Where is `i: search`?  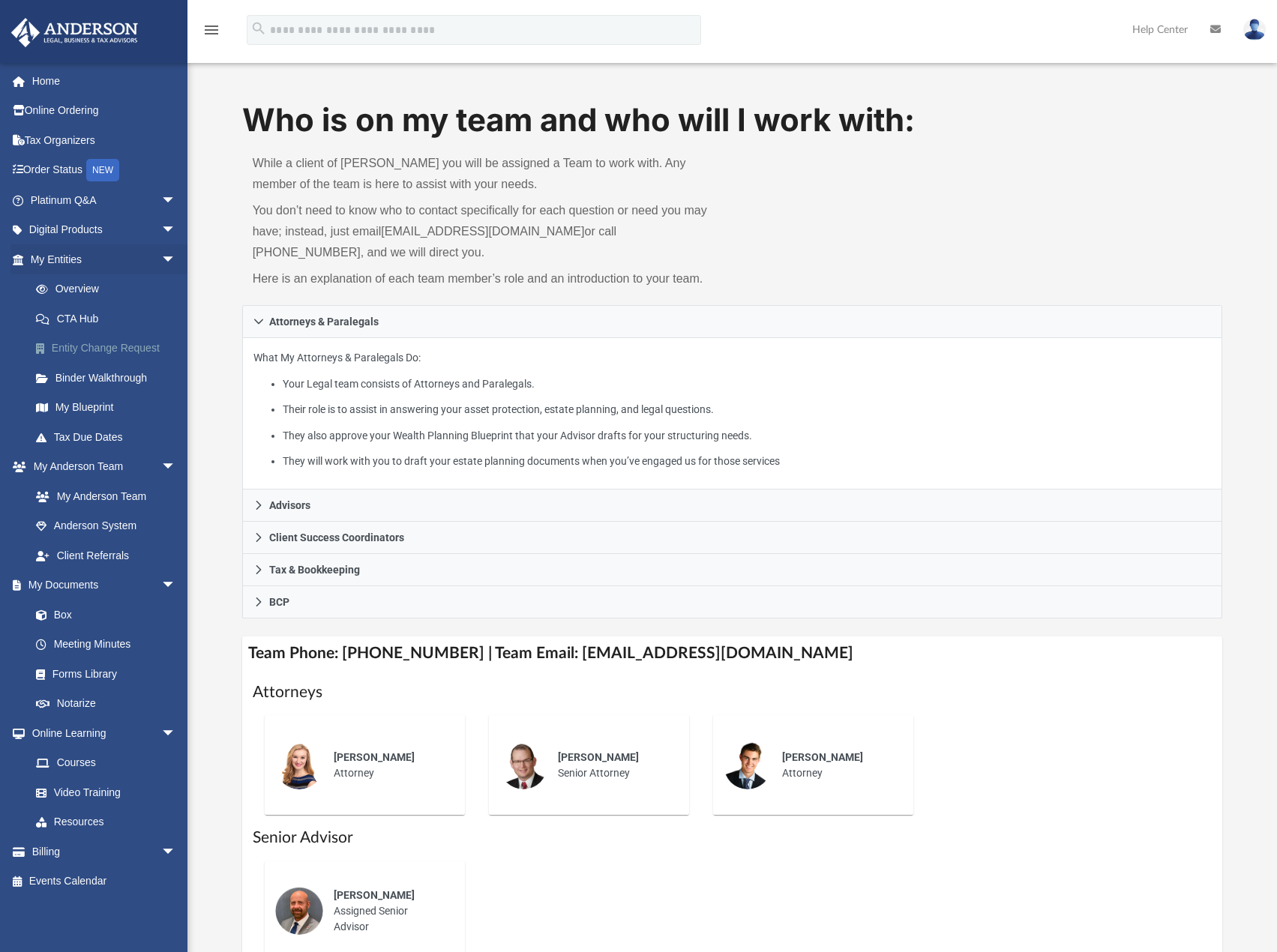
i: search is located at coordinates (259, 29).